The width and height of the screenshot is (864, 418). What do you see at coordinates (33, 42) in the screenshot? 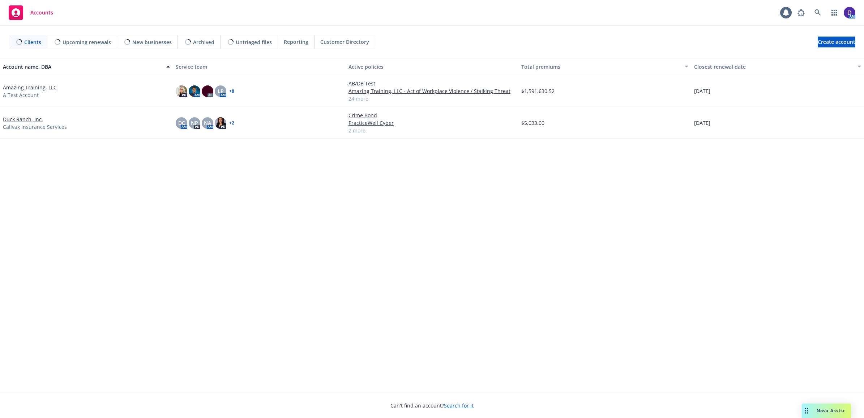
I see `span: Clients` at bounding box center [33, 42].